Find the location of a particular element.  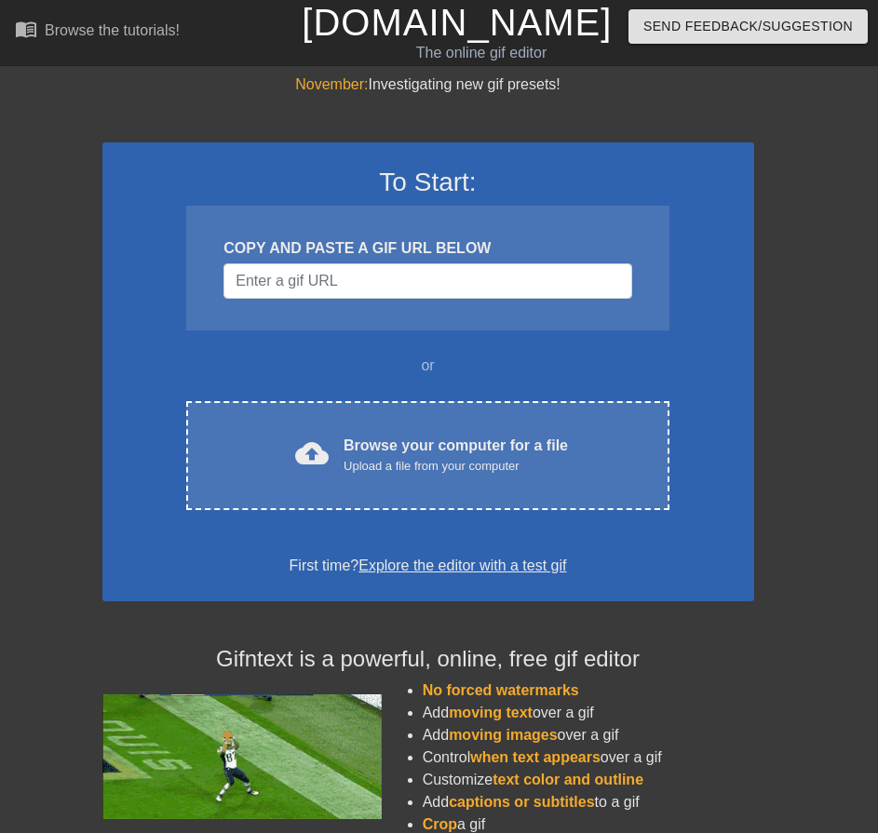

div: or is located at coordinates (428, 366).